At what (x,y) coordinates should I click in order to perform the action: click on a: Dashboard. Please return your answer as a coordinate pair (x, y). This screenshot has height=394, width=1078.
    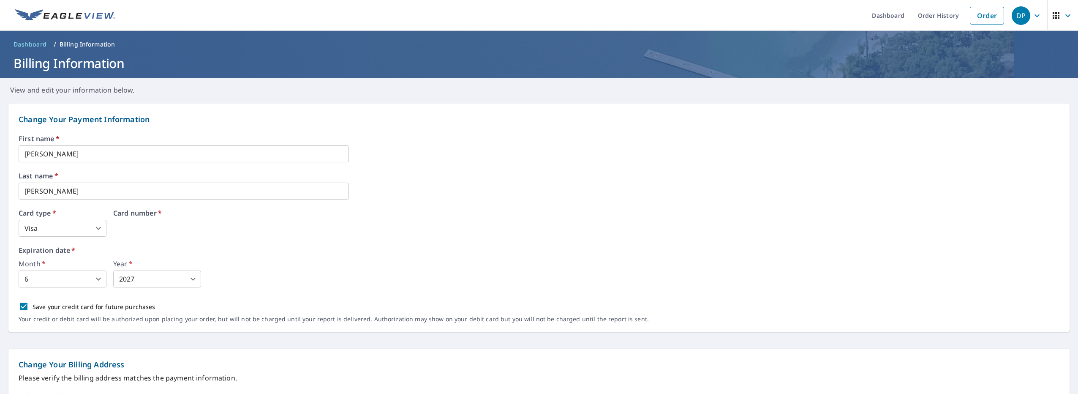
    Looking at the image, I should click on (30, 44).